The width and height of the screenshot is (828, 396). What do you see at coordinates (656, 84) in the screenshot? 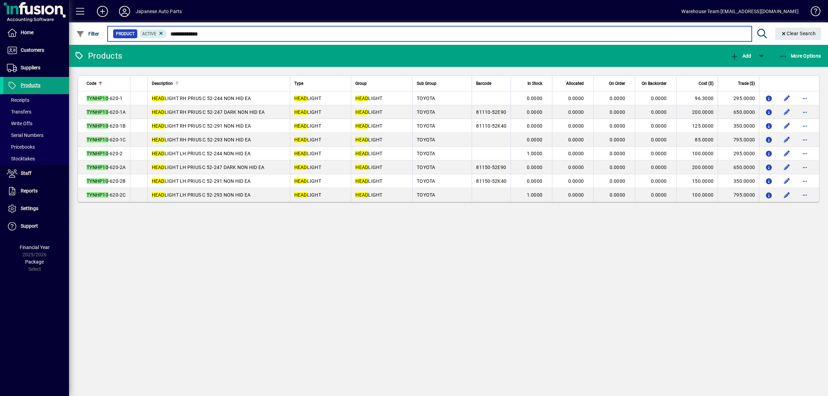
I see `div: On Backorder` at bounding box center [656, 84].